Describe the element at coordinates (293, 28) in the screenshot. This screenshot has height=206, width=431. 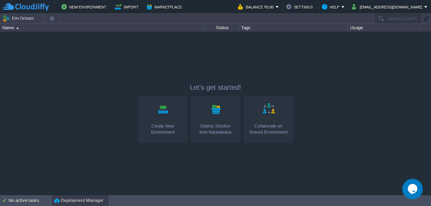
I see `div: Tags` at that location.